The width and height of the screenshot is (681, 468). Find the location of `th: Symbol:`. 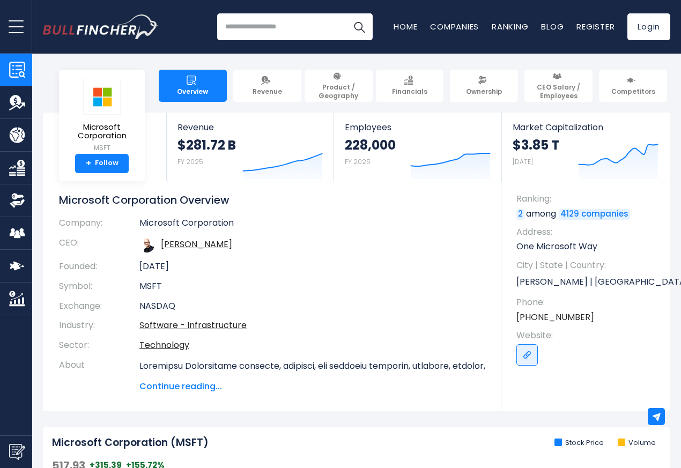

th: Symbol: is located at coordinates (99, 286).